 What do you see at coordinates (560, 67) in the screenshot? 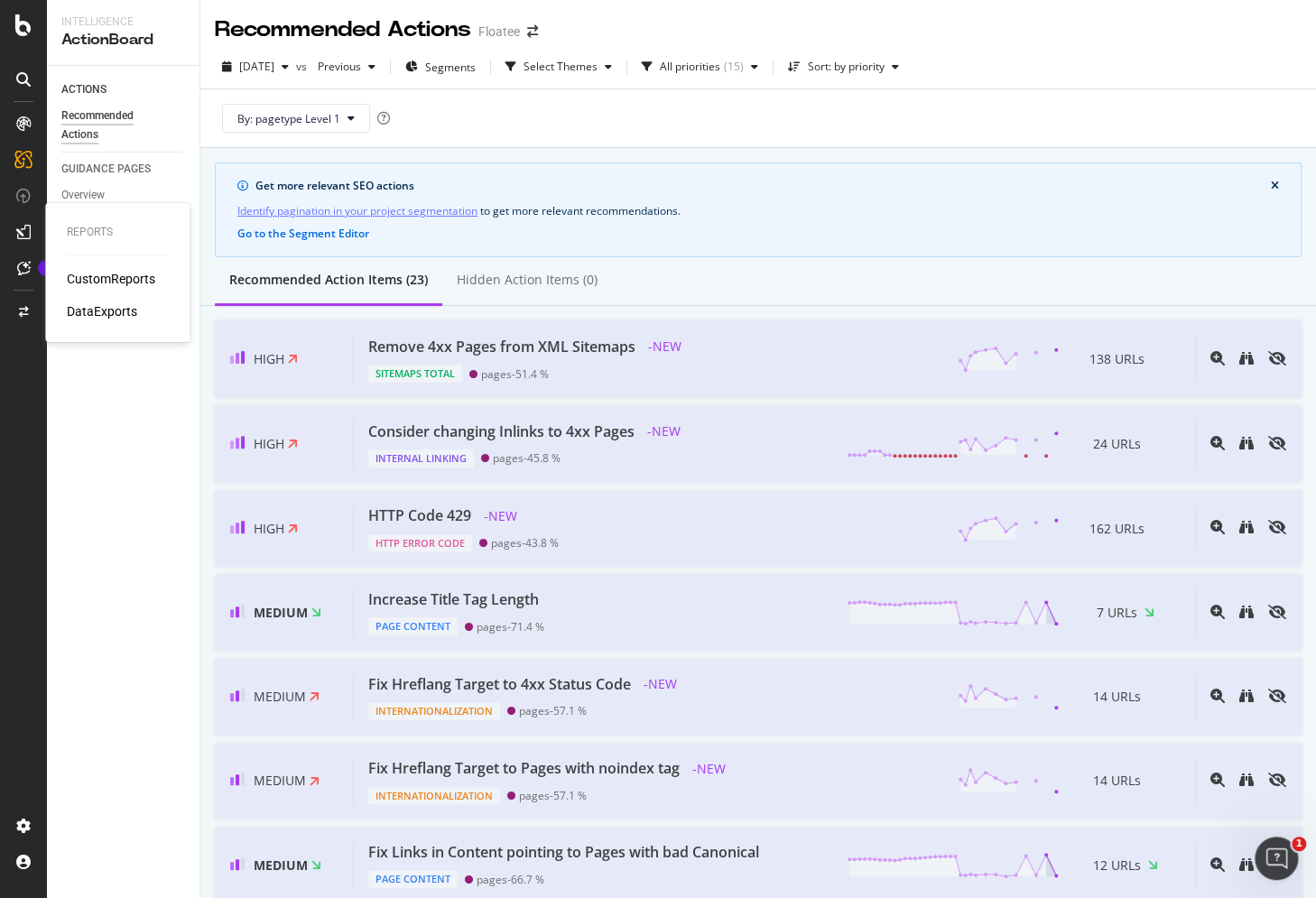
I see `div: Select Themes` at bounding box center [560, 67].